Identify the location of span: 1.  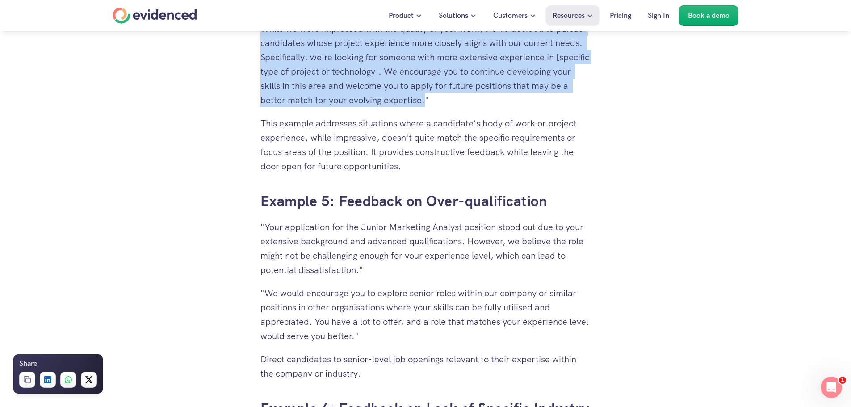
(843, 380).